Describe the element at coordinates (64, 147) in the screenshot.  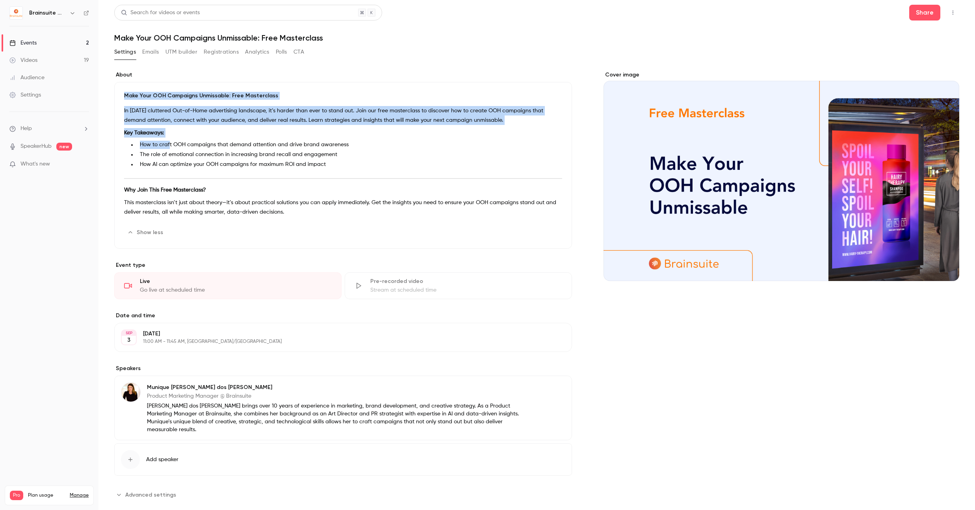
I see `span: new` at that location.